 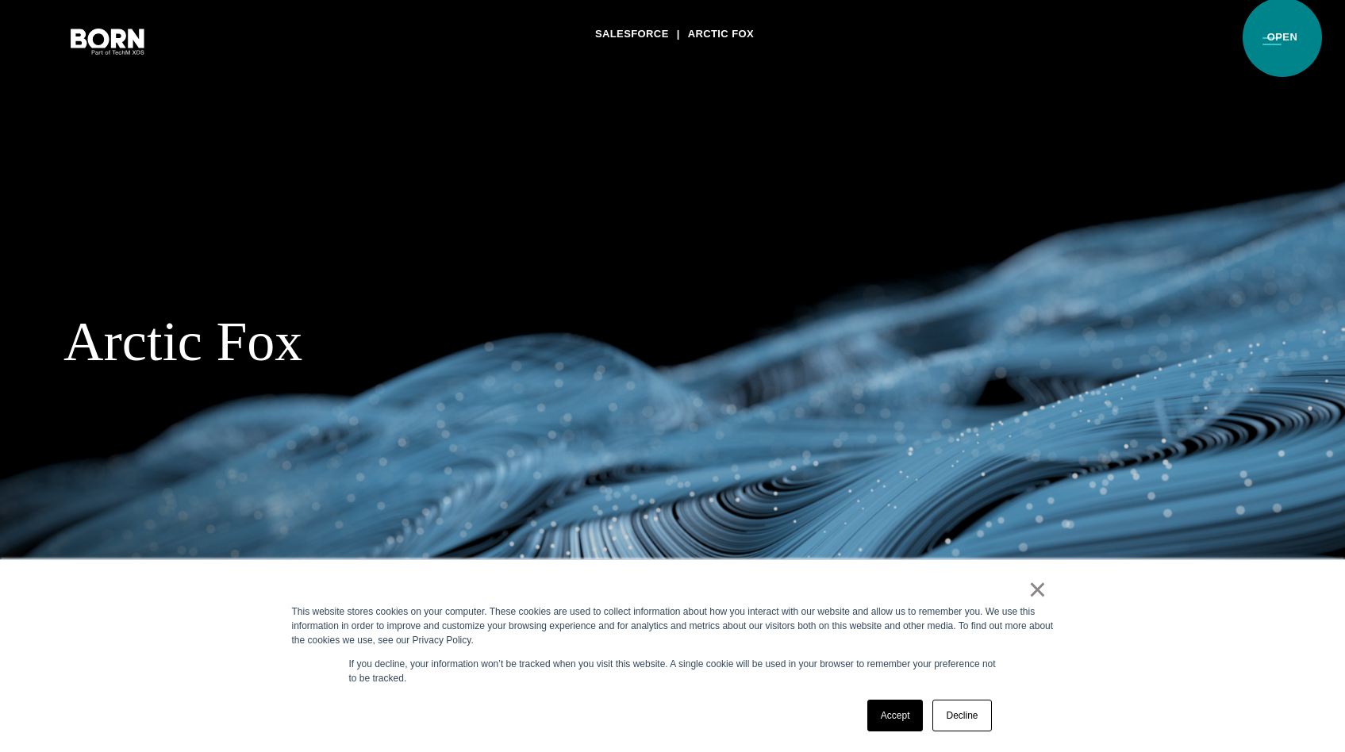 What do you see at coordinates (673, 626) in the screenshot?
I see `div: This website stores cookies on your computer. These cookies are used to collect information about...` at bounding box center [673, 626].